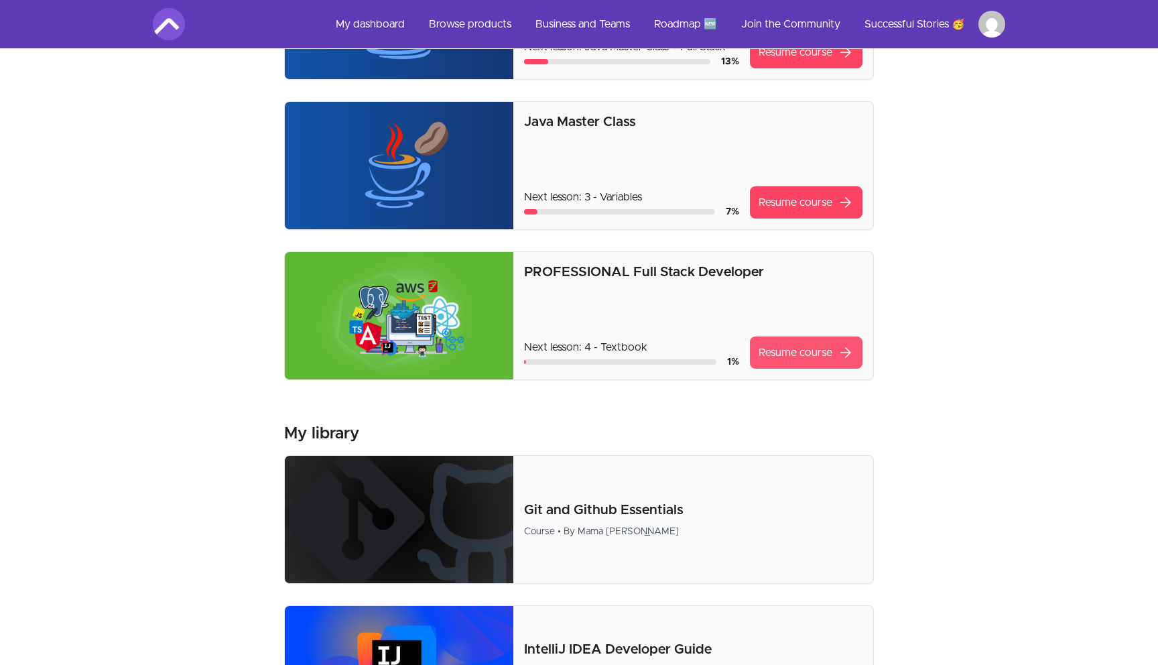  What do you see at coordinates (791, 24) in the screenshot?
I see `a: Join the Community` at bounding box center [791, 24].